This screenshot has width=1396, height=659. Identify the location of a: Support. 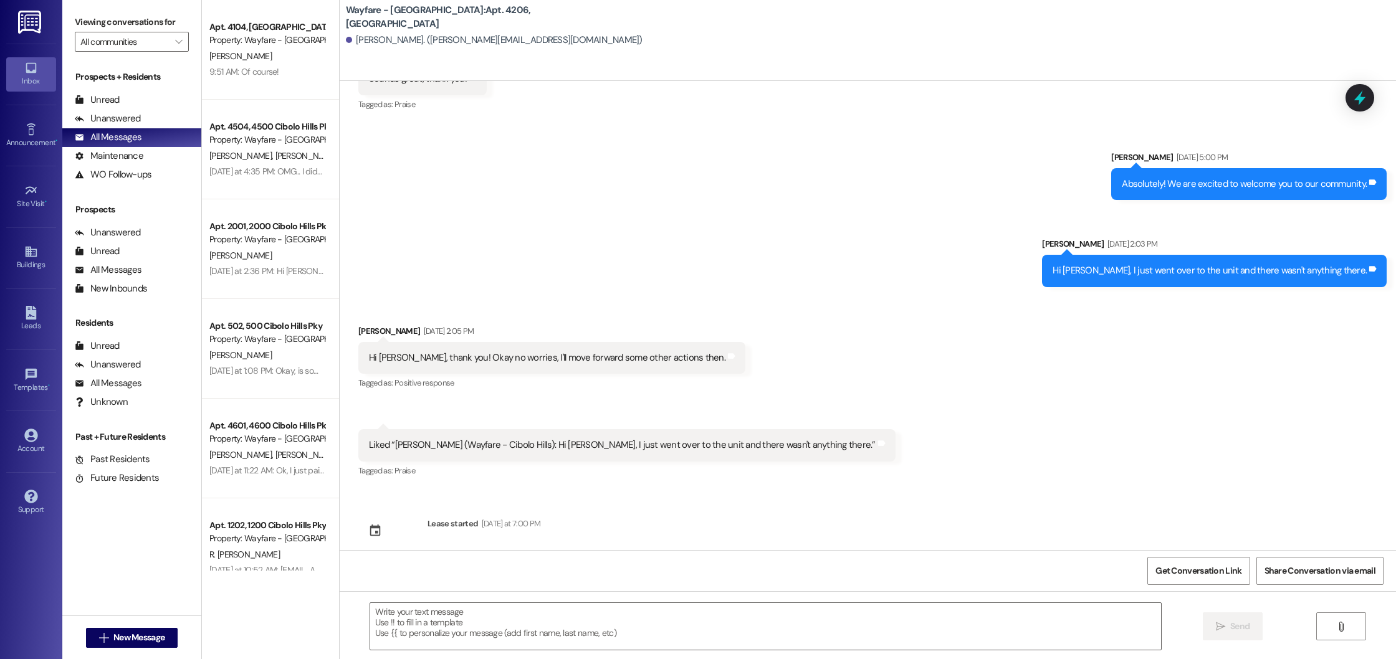
(31, 503).